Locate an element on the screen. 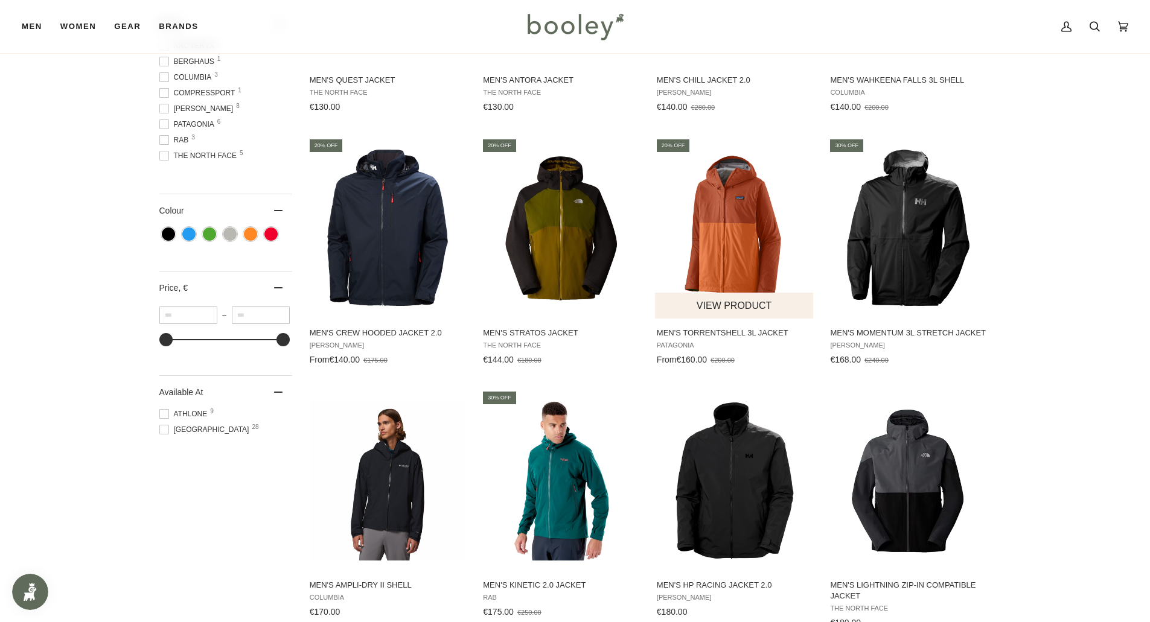  span: €144.00 is located at coordinates (498, 360).